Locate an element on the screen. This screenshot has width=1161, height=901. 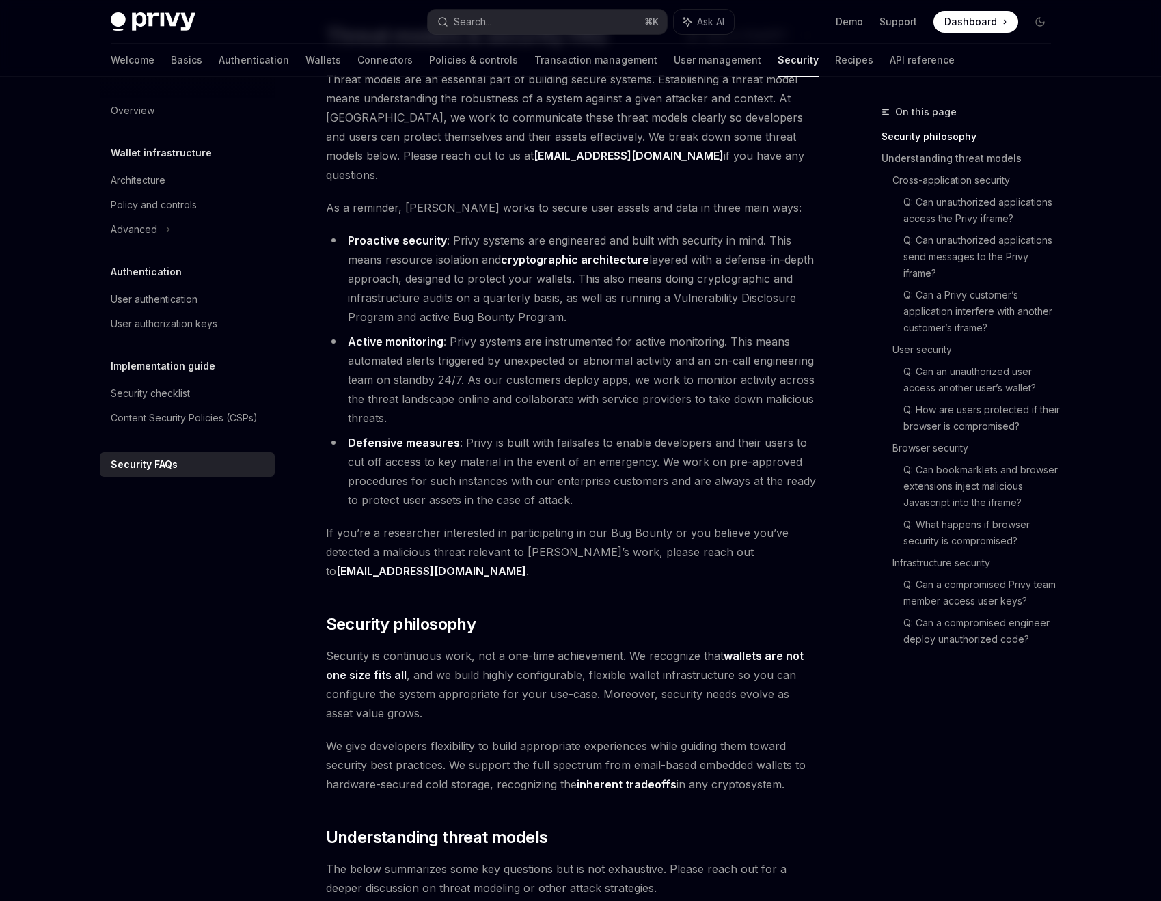
strong: Active monitoring is located at coordinates (396, 342).